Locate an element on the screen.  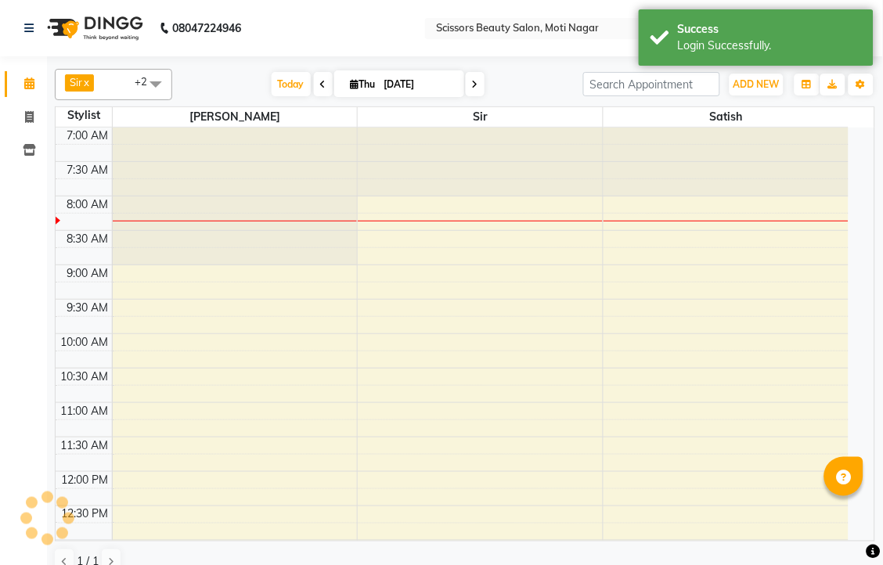
div: 8:30 AM is located at coordinates (88, 239).